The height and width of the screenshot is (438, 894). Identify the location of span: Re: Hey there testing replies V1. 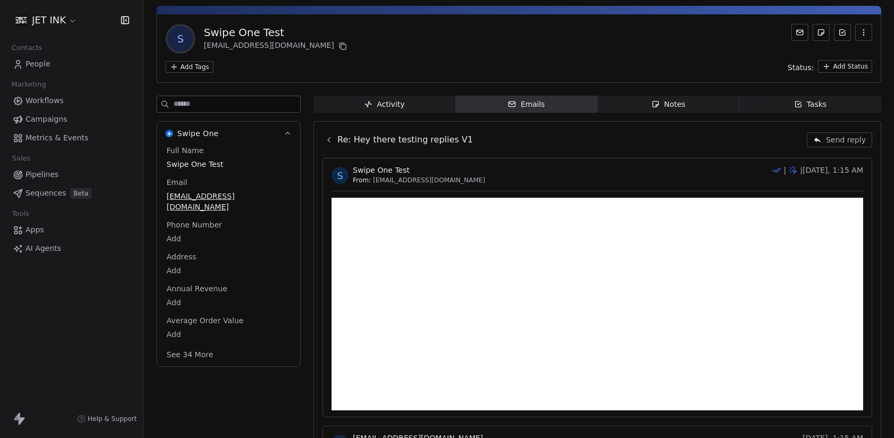
(405, 140).